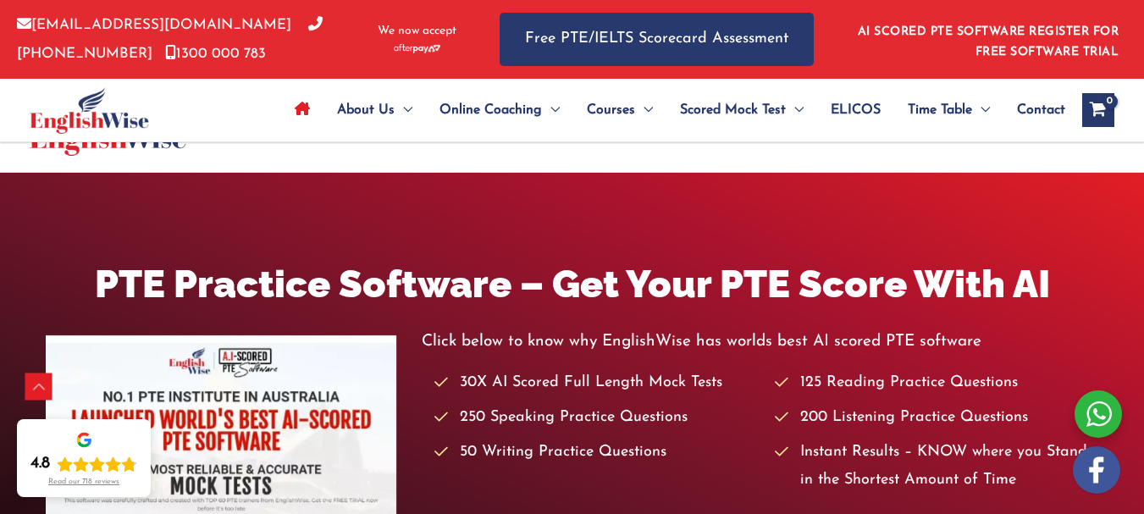  Describe the element at coordinates (417, 48) in the screenshot. I see `img: Afterpay-Logo` at that location.